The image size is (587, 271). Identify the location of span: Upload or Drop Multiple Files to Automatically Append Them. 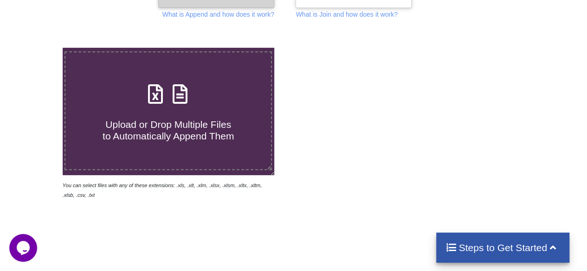
(168, 130).